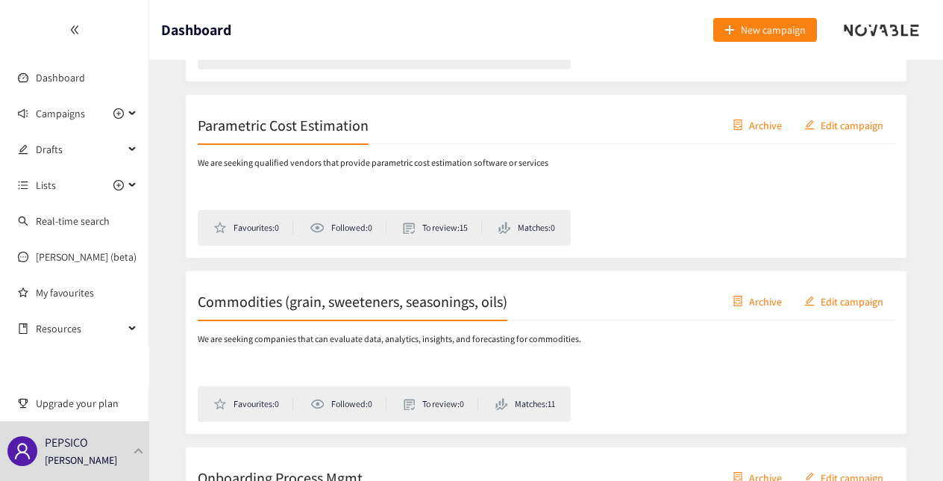  What do you see at coordinates (441, 404) in the screenshot?
I see `li: To review: 0` at bounding box center [441, 404].